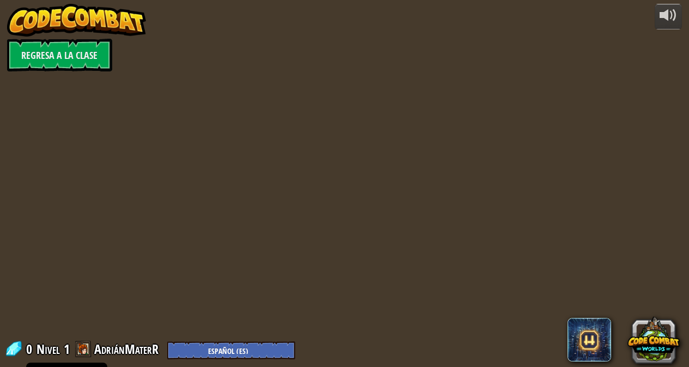 The image size is (689, 367). Describe the element at coordinates (77, 20) in the screenshot. I see `img: CodeCombat - Learn how to code by playing a game` at that location.